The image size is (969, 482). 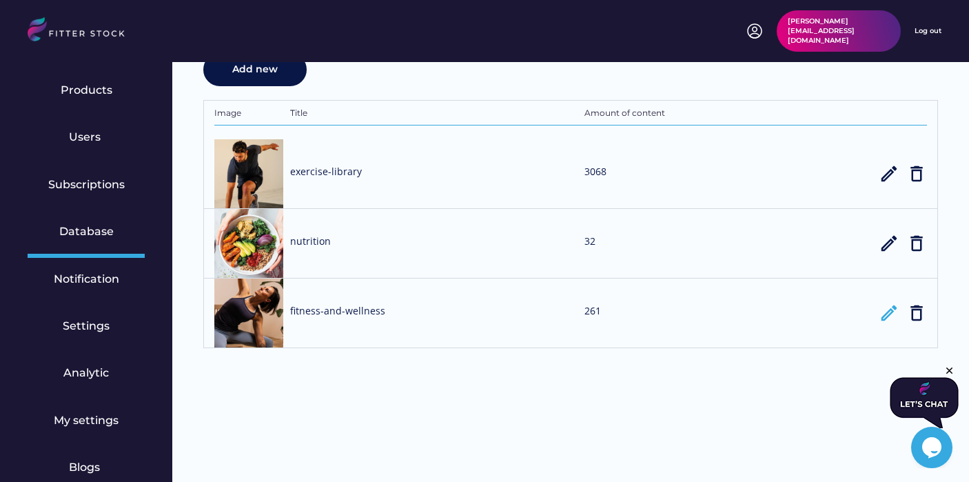 I want to click on div: Image, so click(x=249, y=114).